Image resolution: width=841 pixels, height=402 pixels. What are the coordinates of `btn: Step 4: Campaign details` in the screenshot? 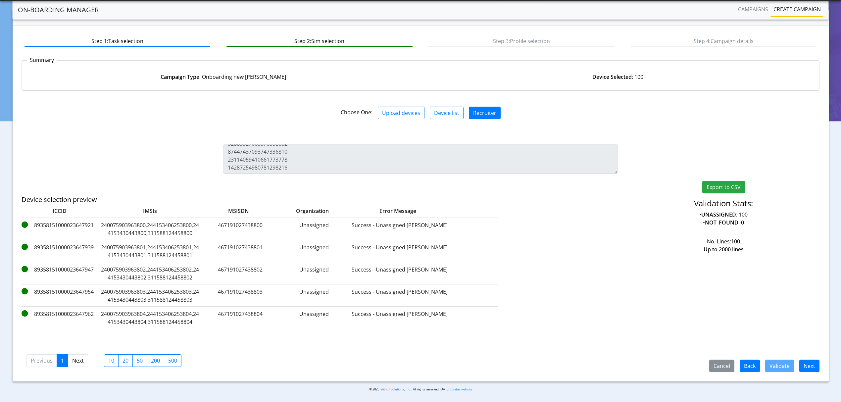 It's located at (723, 41).